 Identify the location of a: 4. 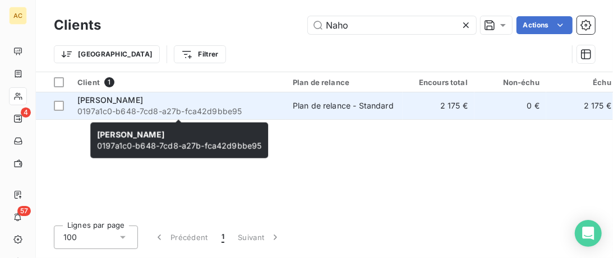
(17, 119).